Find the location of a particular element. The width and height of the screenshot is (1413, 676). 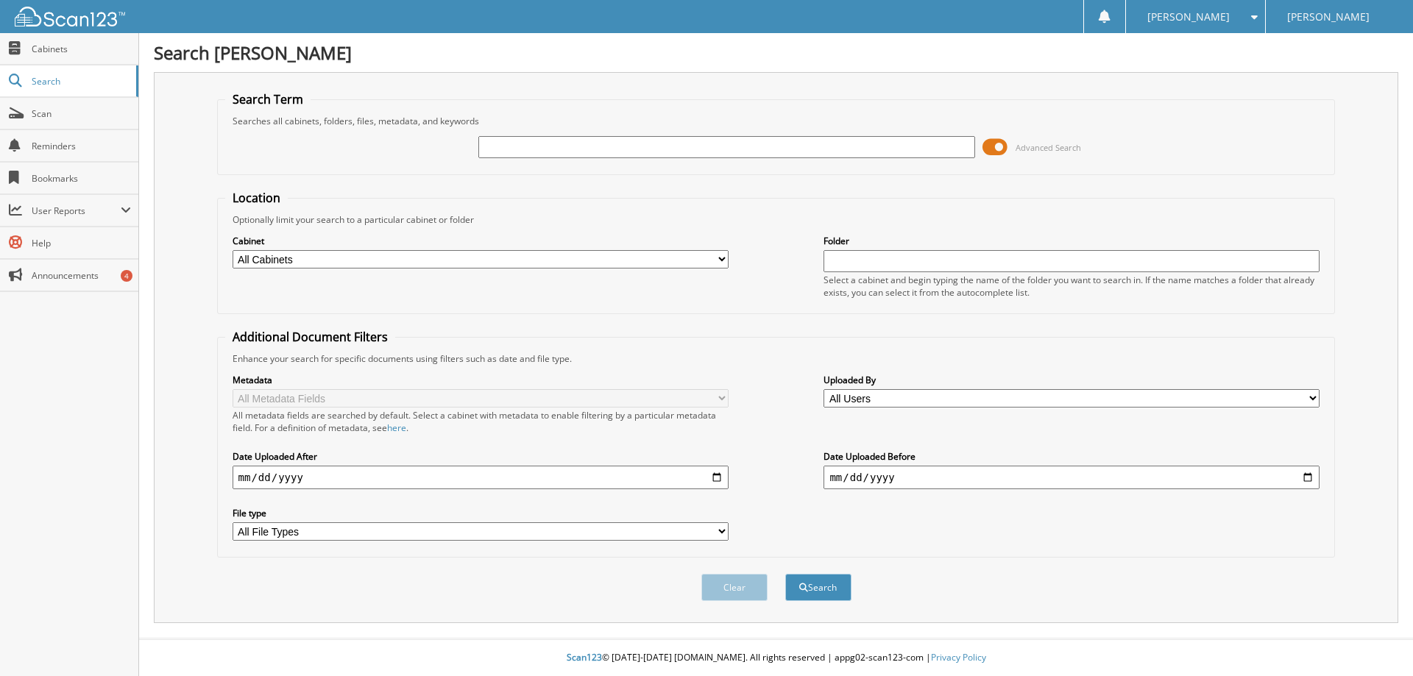

div: Enhance your search for specific documents using filters such as date and file type. is located at coordinates (776, 358).